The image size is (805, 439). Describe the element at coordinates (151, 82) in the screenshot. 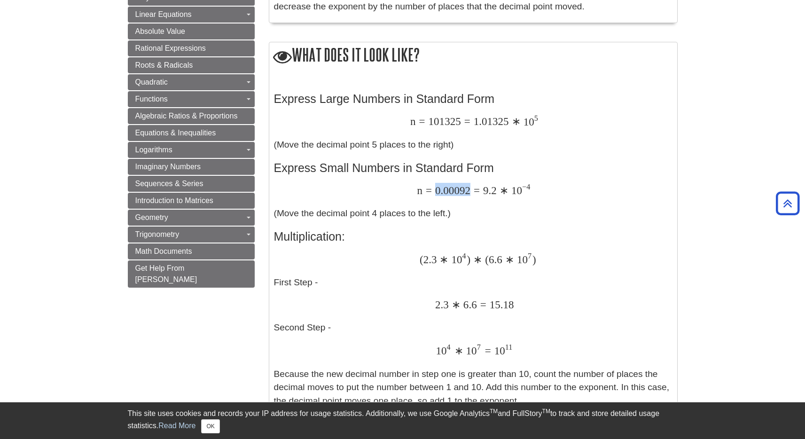

I see `span: Quadratic` at that location.